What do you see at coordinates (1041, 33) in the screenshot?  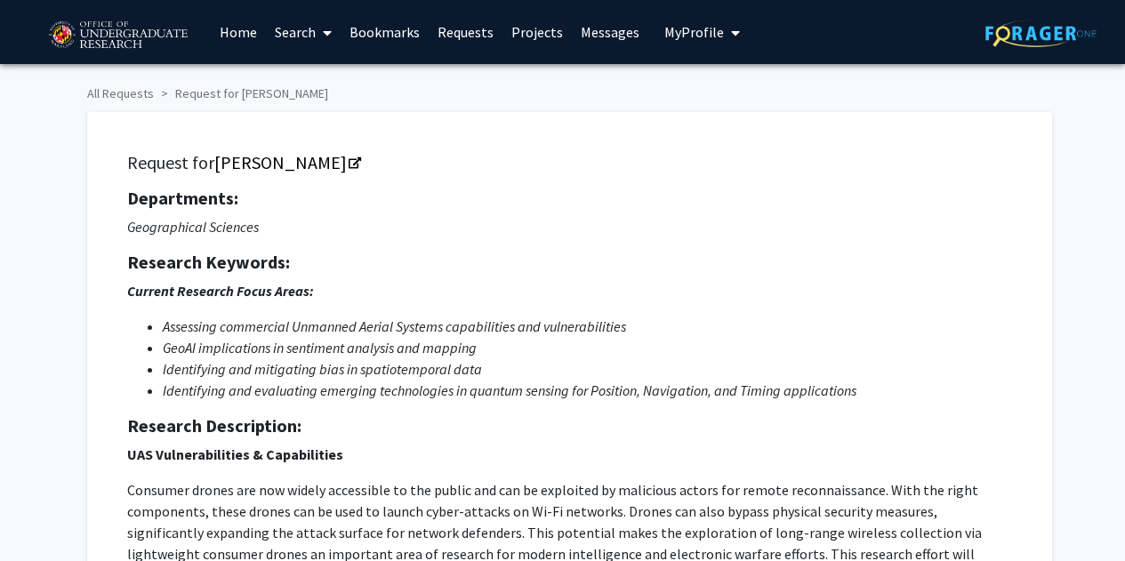 I see `img: ForagerOne Logo` at bounding box center [1041, 33].